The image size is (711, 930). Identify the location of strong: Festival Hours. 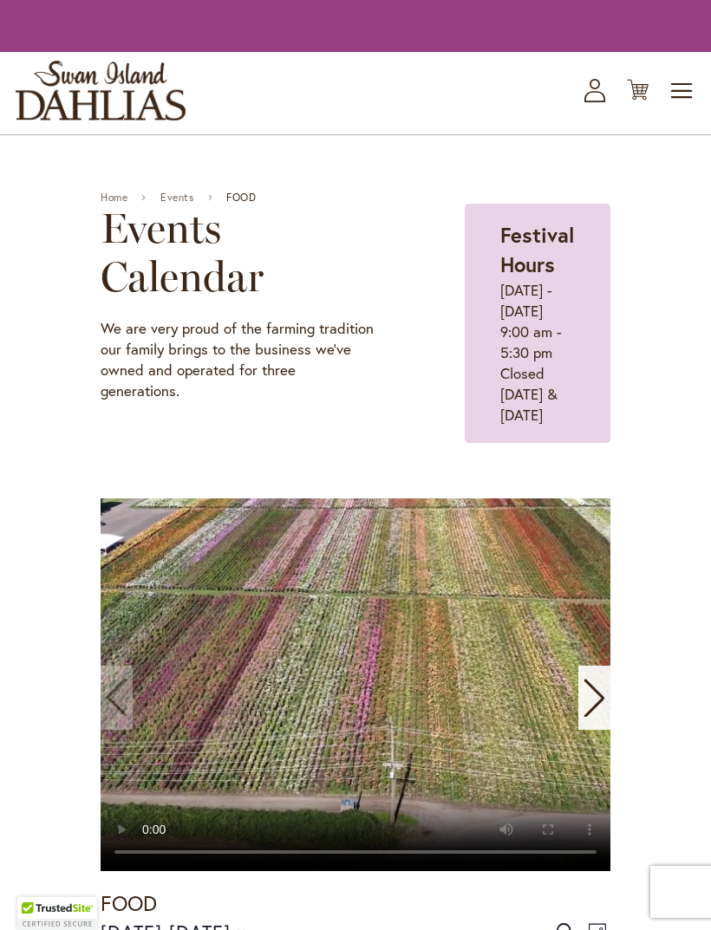
(537, 250).